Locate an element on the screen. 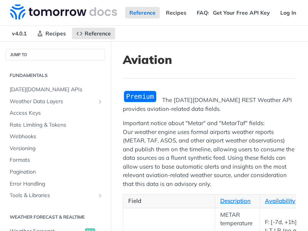 The image size is (308, 231). h1: Aviation is located at coordinates (209, 60).